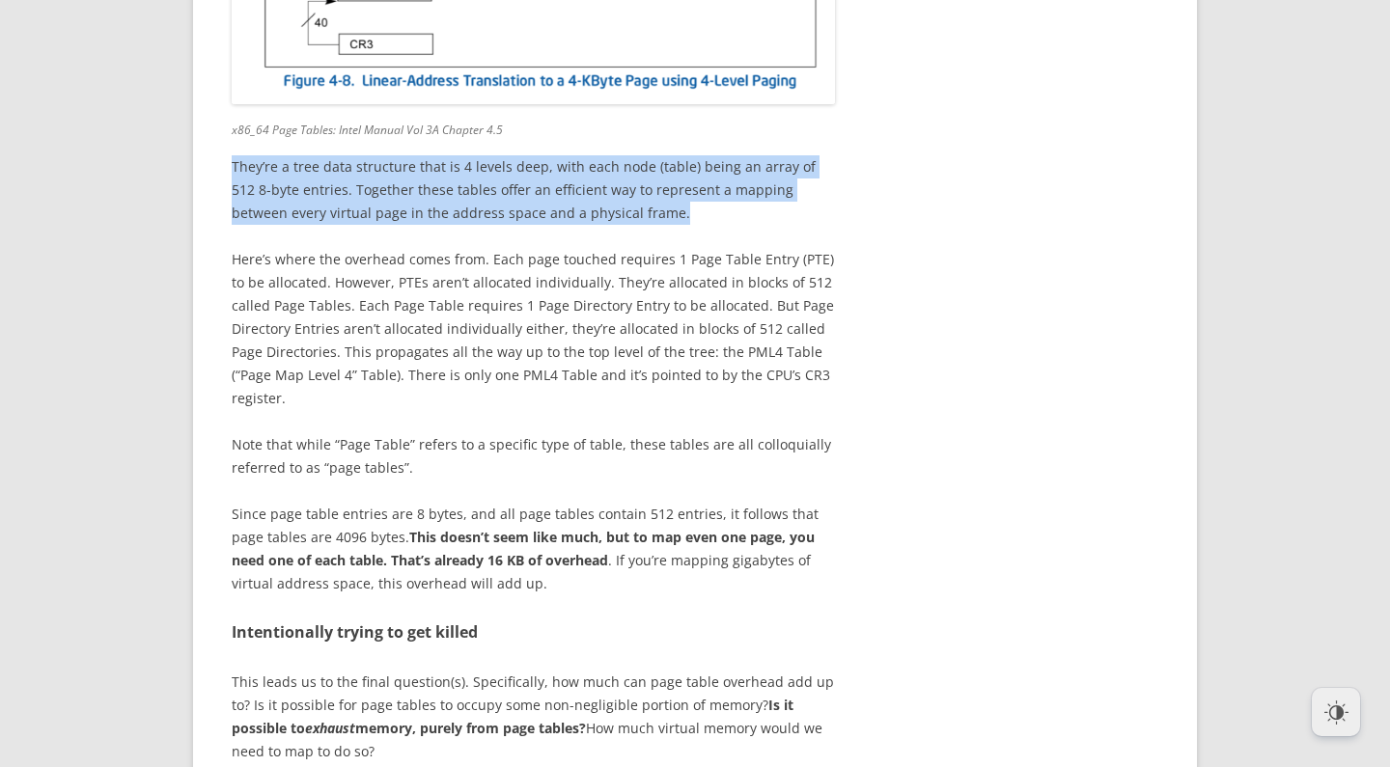 The height and width of the screenshot is (767, 1390). I want to click on strong: This doesn’t seem like much, but to map even one page, you need one of each table. That’s already..., so click(523, 548).